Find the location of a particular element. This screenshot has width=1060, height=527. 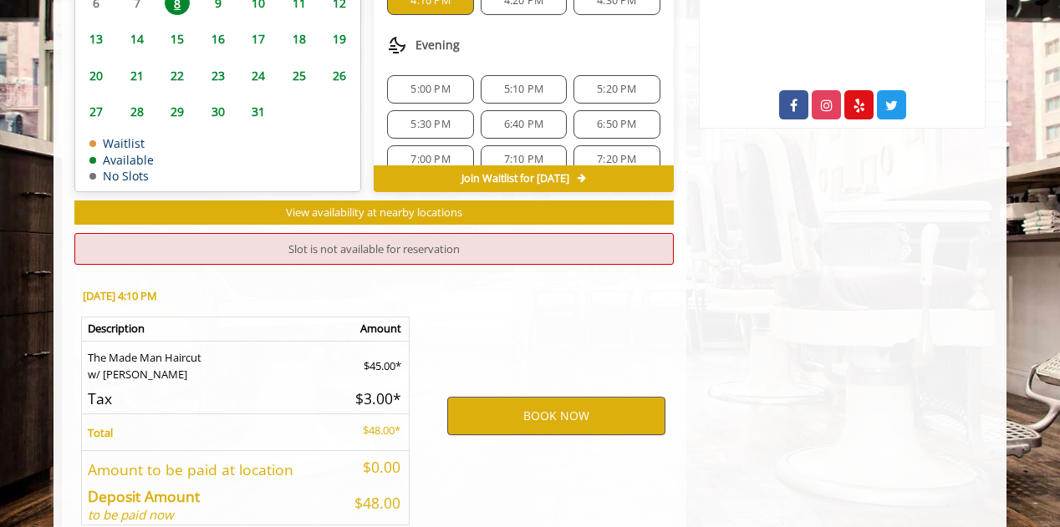

div: 5:00 PM is located at coordinates (430, 89).